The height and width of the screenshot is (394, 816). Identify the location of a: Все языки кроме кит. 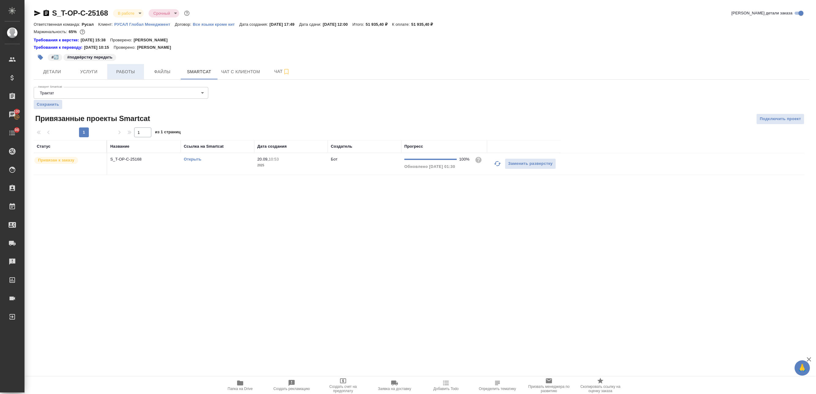
(216, 24).